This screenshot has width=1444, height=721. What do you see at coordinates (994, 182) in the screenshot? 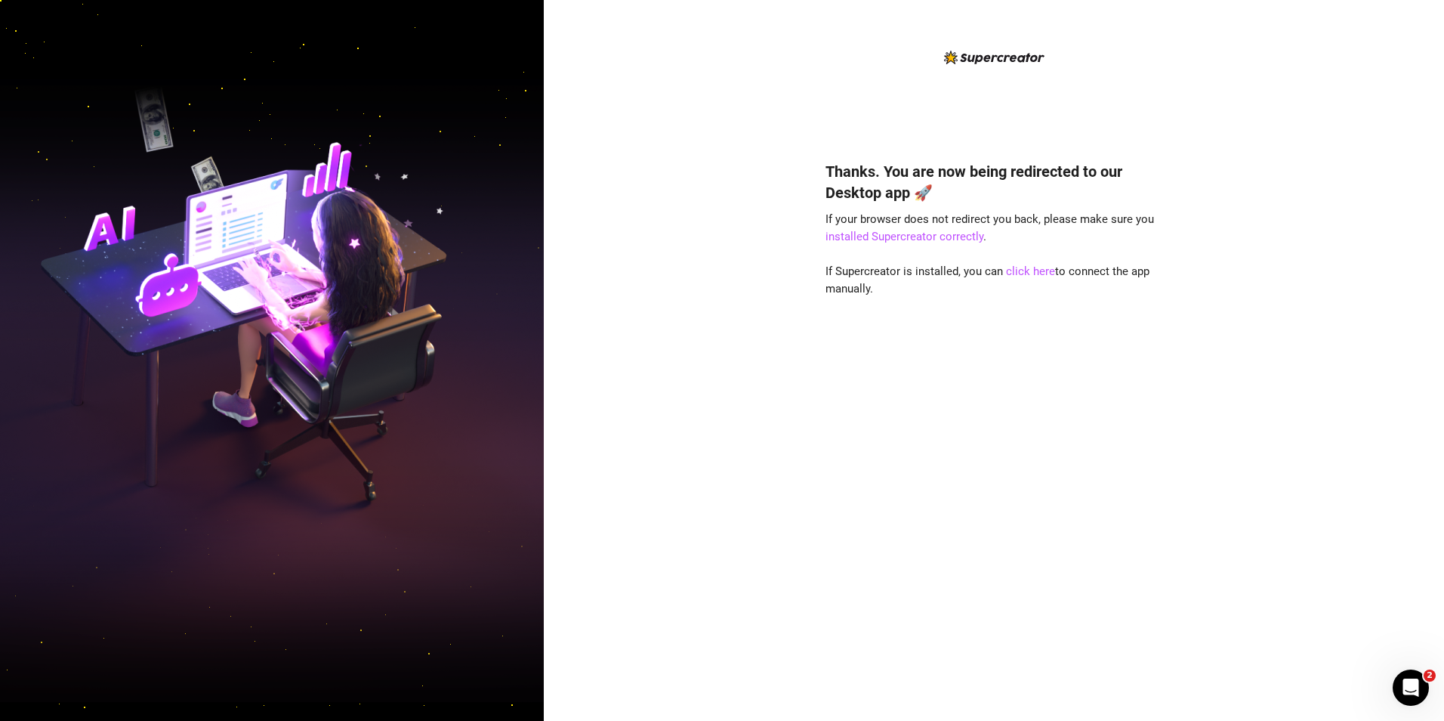
I see `h4: Thanks. You are now being redirected to our Desktop app 🚀` at bounding box center [994, 182].